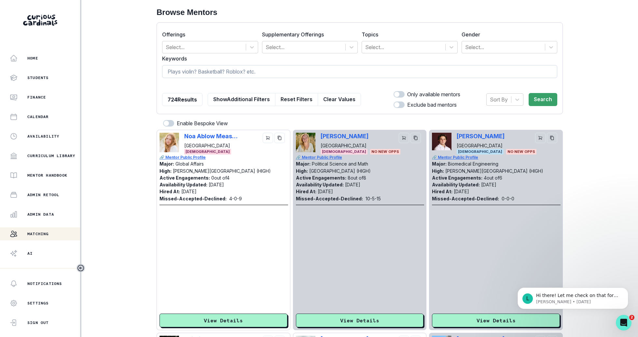  Describe the element at coordinates (235, 198) in the screenshot. I see `p: 4 - 0 - 9` at that location.